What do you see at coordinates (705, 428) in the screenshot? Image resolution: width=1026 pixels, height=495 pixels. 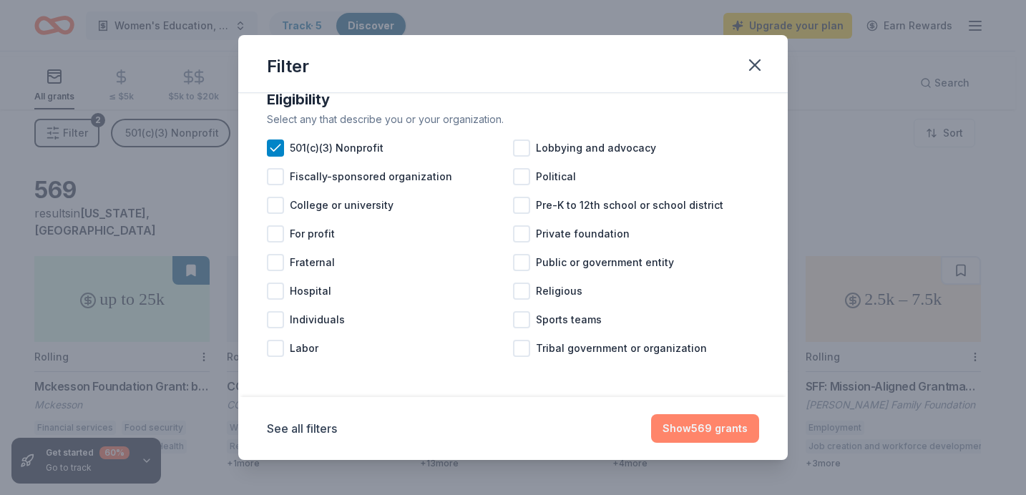 I see `button: Show569 grants` at bounding box center [705, 428].